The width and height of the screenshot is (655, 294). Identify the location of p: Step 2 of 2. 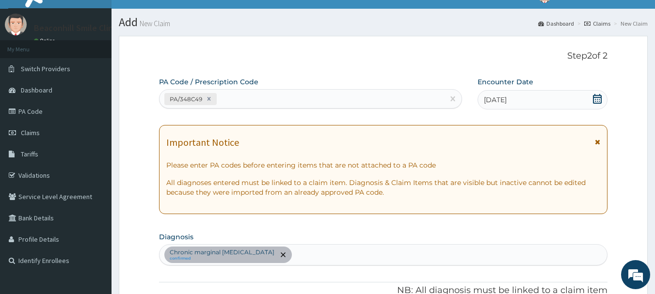
(384, 56).